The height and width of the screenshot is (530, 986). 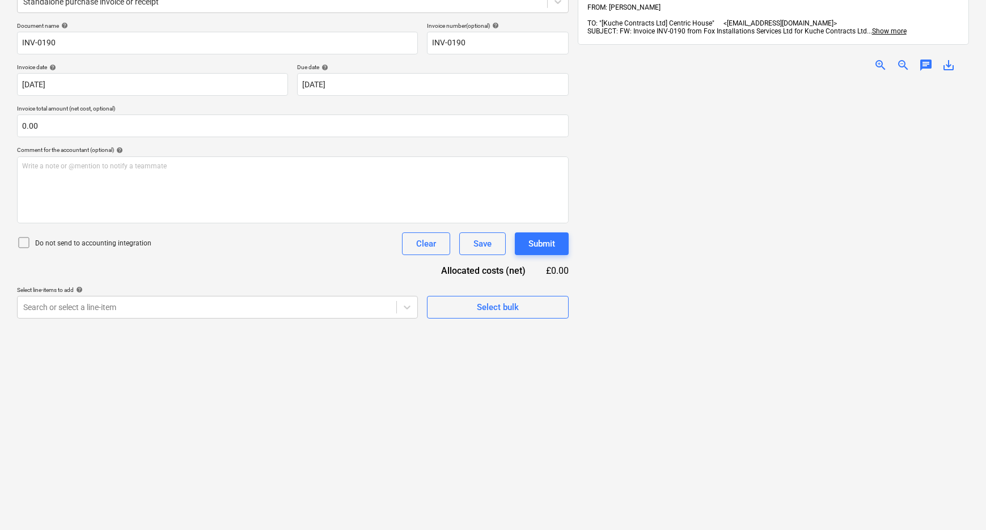 What do you see at coordinates (948, 65) in the screenshot?
I see `span: save_alt` at bounding box center [948, 65].